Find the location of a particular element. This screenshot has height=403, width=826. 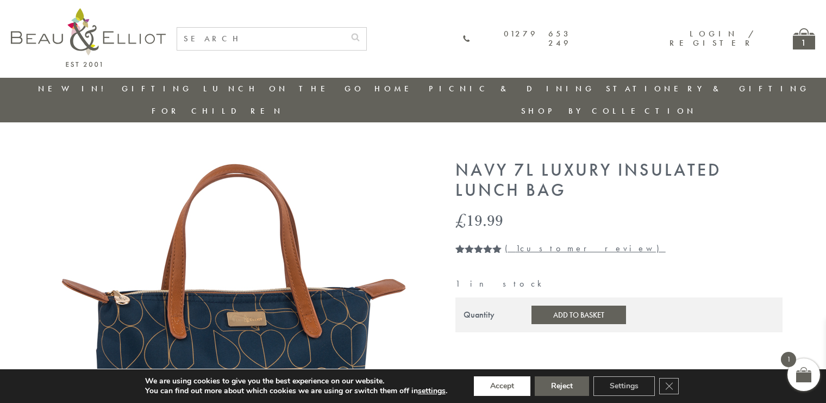

div: Rated 5.00 out of 5 is located at coordinates (479, 248).